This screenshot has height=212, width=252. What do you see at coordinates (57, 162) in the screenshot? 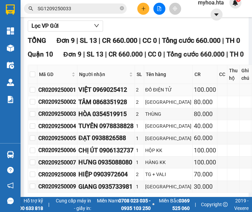
I see `div: CR0209250007` at bounding box center [57, 162].